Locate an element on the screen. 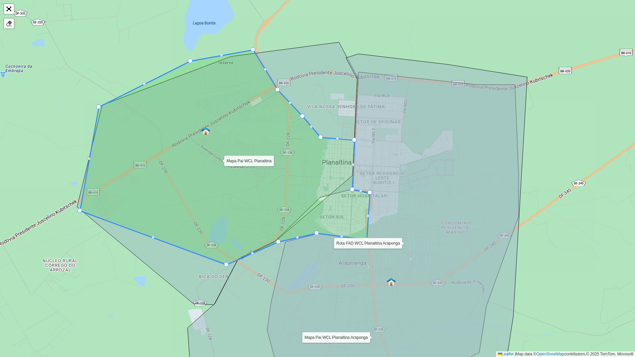 This screenshot has width=635, height=357. a: Abrir mapa em tela cheia is located at coordinates (9, 9).